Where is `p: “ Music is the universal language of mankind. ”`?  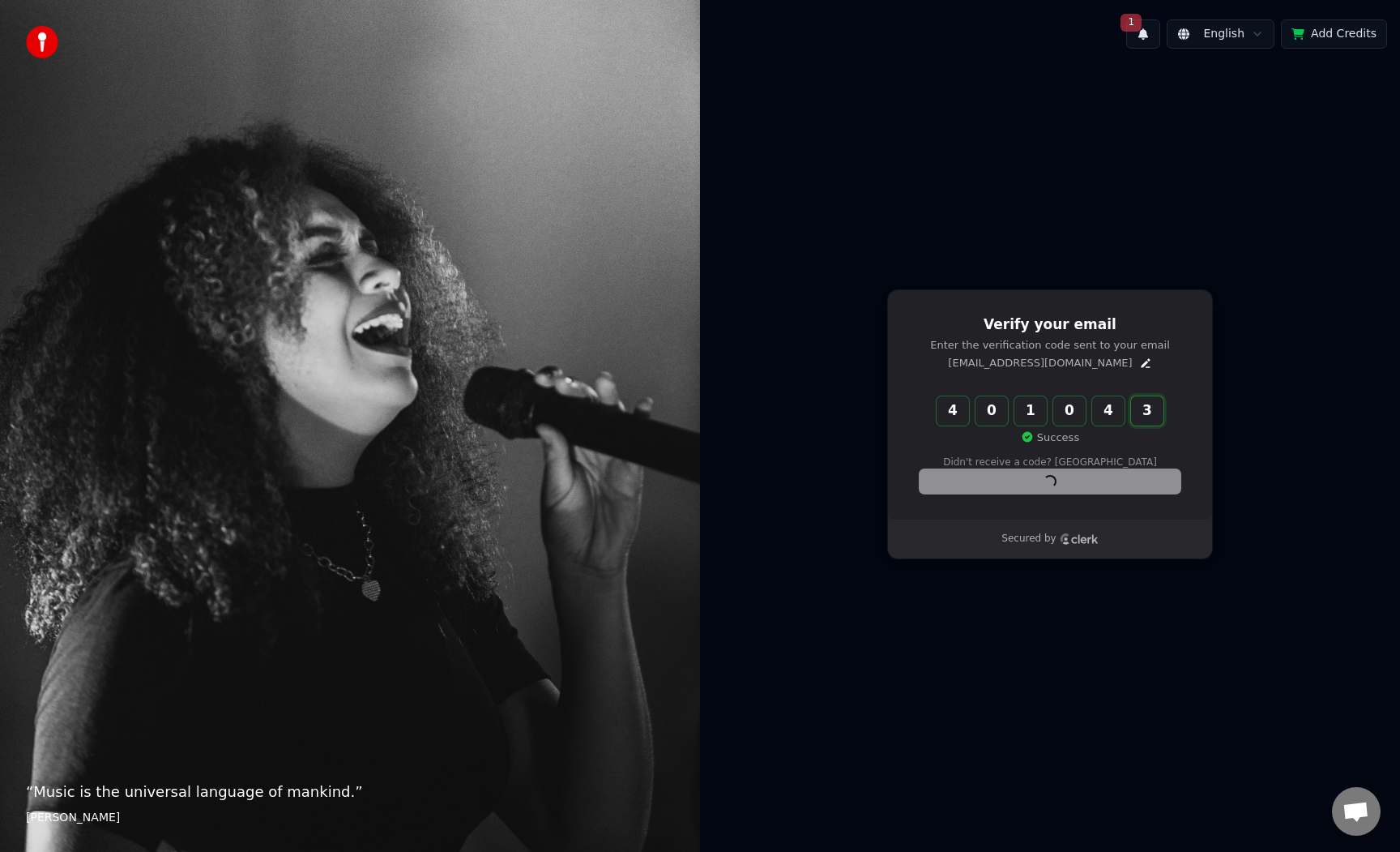 p: “ Music is the universal language of mankind. ” is located at coordinates (350, 792).